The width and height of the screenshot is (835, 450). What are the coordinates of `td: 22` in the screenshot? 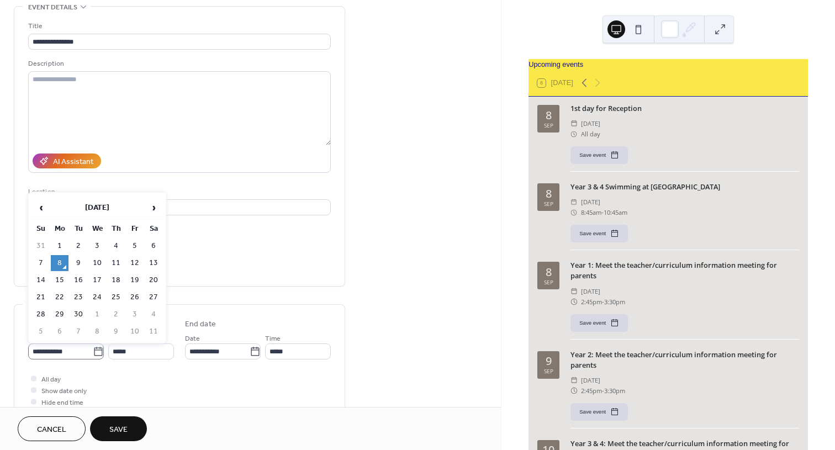 It's located at (60, 297).